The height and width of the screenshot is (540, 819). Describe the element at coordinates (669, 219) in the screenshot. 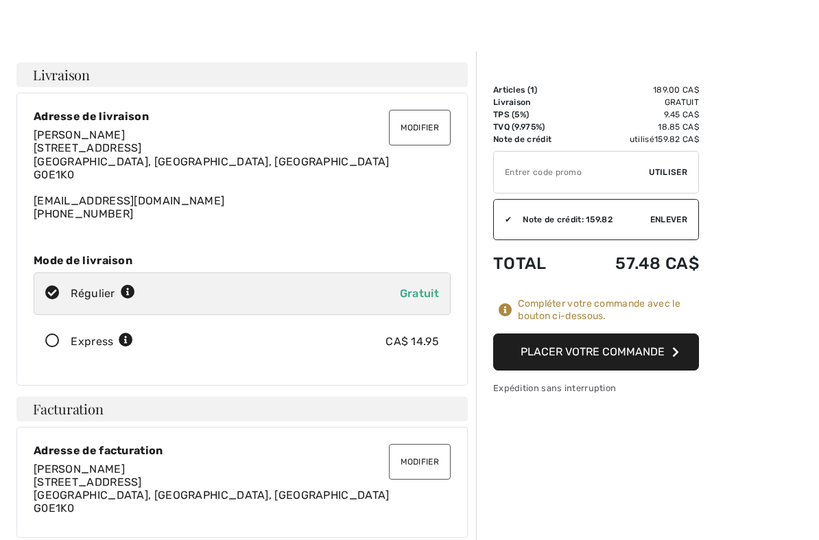

I see `span: Enlever` at that location.